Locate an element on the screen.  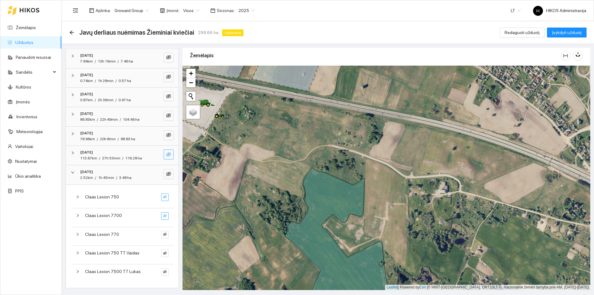
span: 2.52km is located at coordinates (87, 178).